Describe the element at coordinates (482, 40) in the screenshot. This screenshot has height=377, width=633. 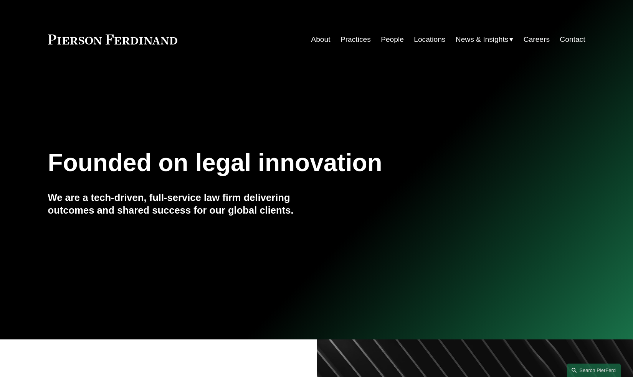
I see `span: News & Insights` at that location.